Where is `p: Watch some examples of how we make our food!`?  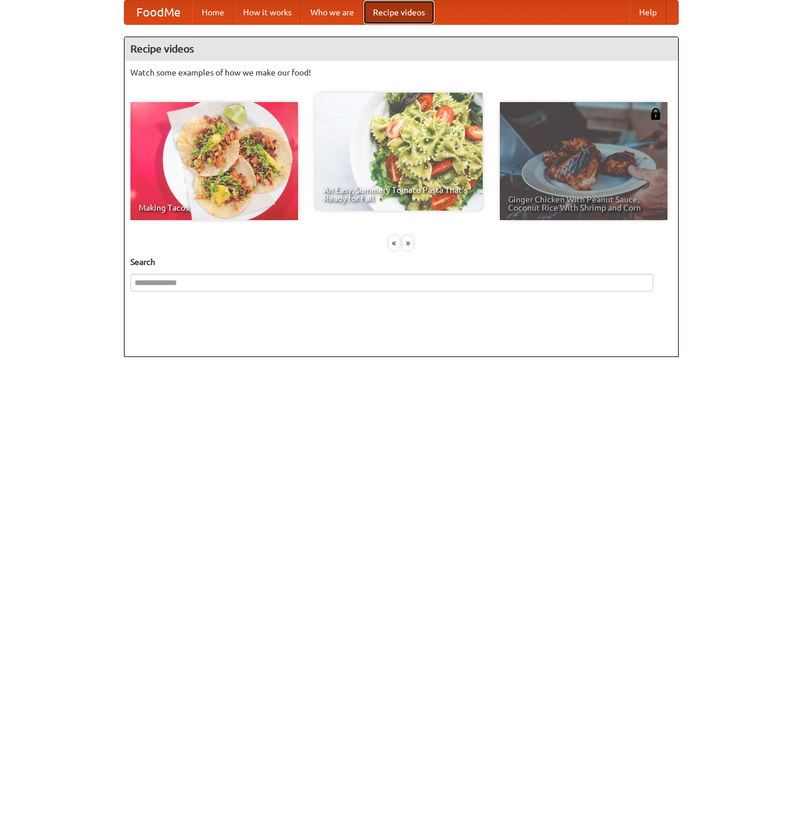 p: Watch some examples of how we make our food! is located at coordinates (401, 73).